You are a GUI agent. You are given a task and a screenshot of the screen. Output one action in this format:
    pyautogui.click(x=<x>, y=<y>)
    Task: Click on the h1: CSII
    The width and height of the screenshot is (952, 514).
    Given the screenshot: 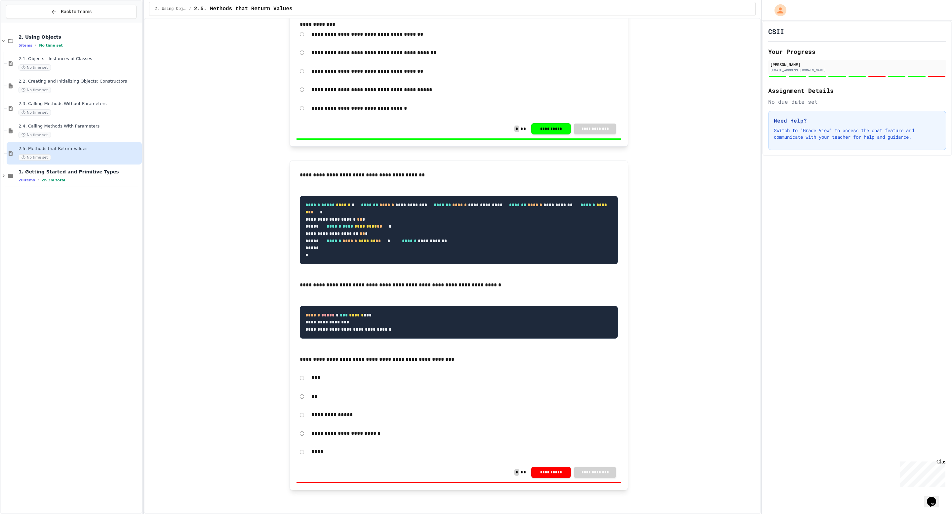 What is the action you would take?
    pyautogui.click(x=776, y=31)
    